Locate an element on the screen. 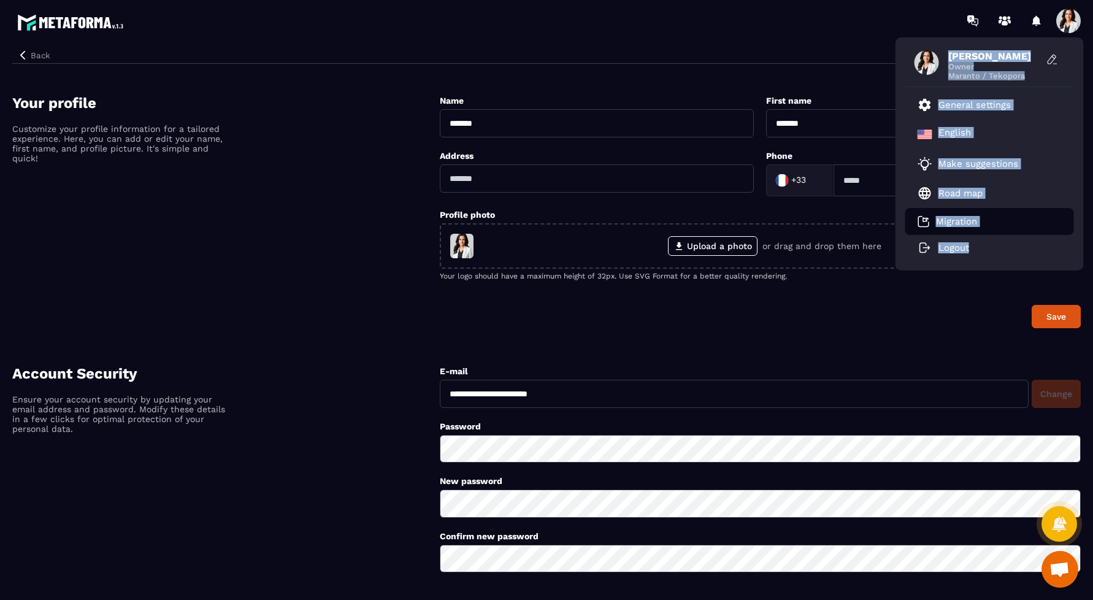  span: +33 is located at coordinates (798, 180).